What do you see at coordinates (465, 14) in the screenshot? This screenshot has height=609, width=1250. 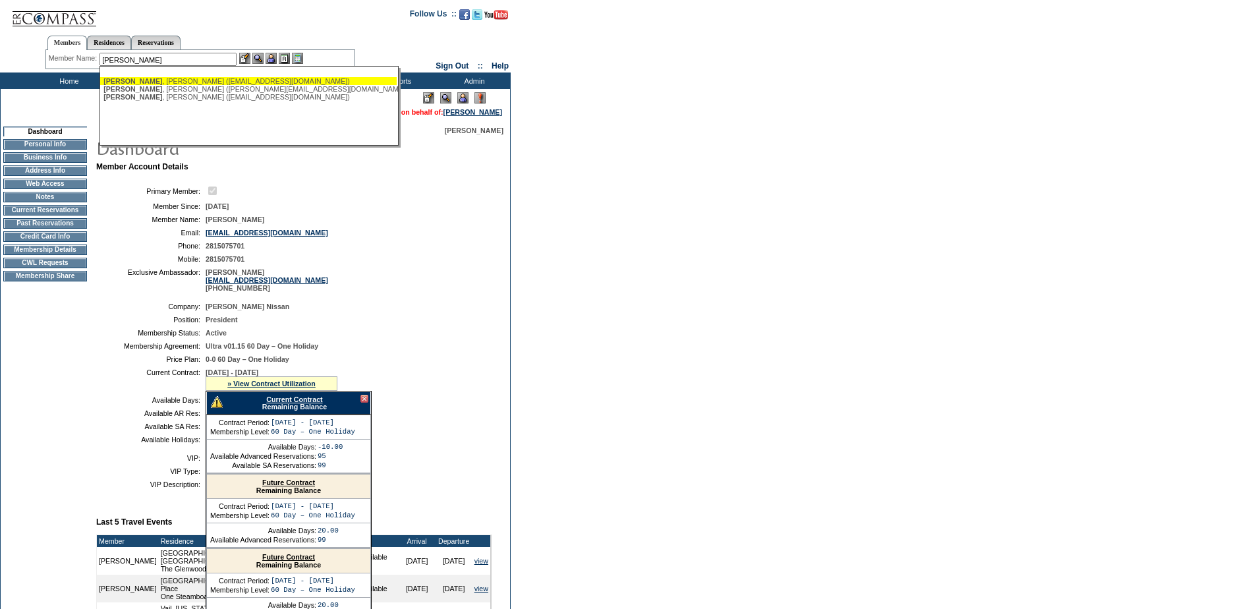 I see `img: Become our fan on Facebook` at bounding box center [465, 14].